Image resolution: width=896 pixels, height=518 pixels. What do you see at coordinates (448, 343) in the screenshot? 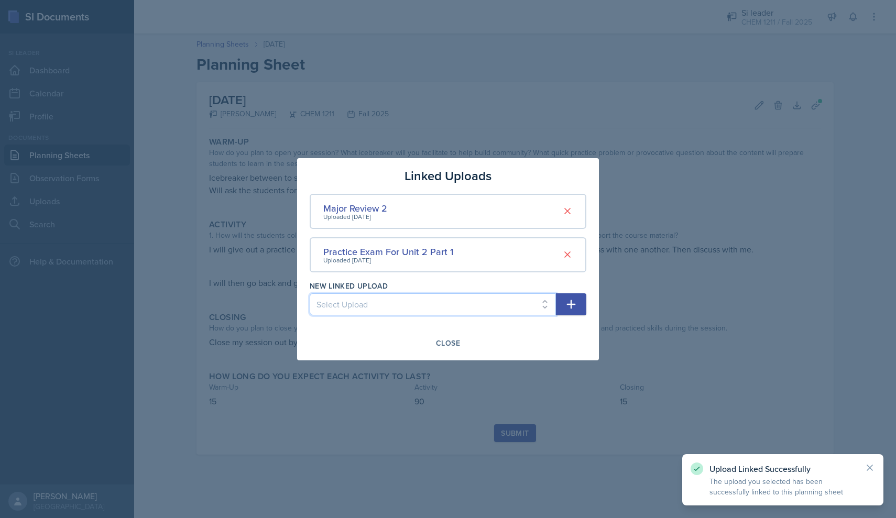
I see `div: Close` at bounding box center [448, 343].